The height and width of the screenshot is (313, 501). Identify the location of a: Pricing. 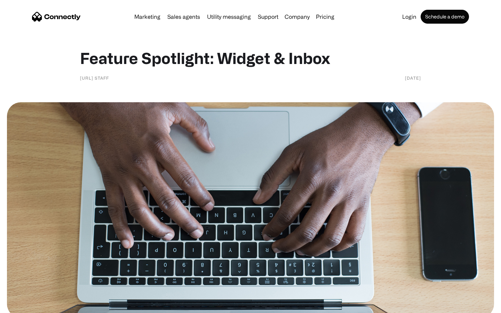
(325, 17).